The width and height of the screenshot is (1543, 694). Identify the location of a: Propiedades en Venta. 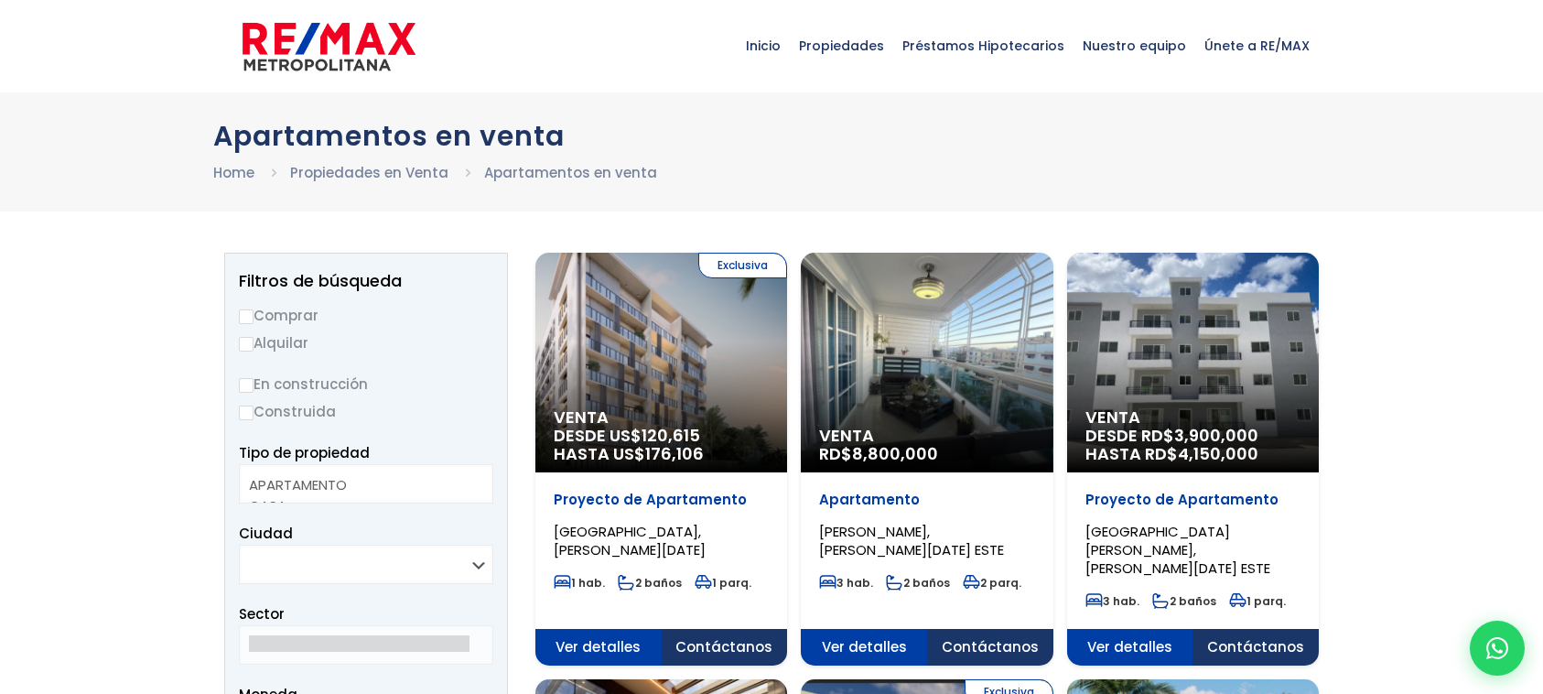
(369, 172).